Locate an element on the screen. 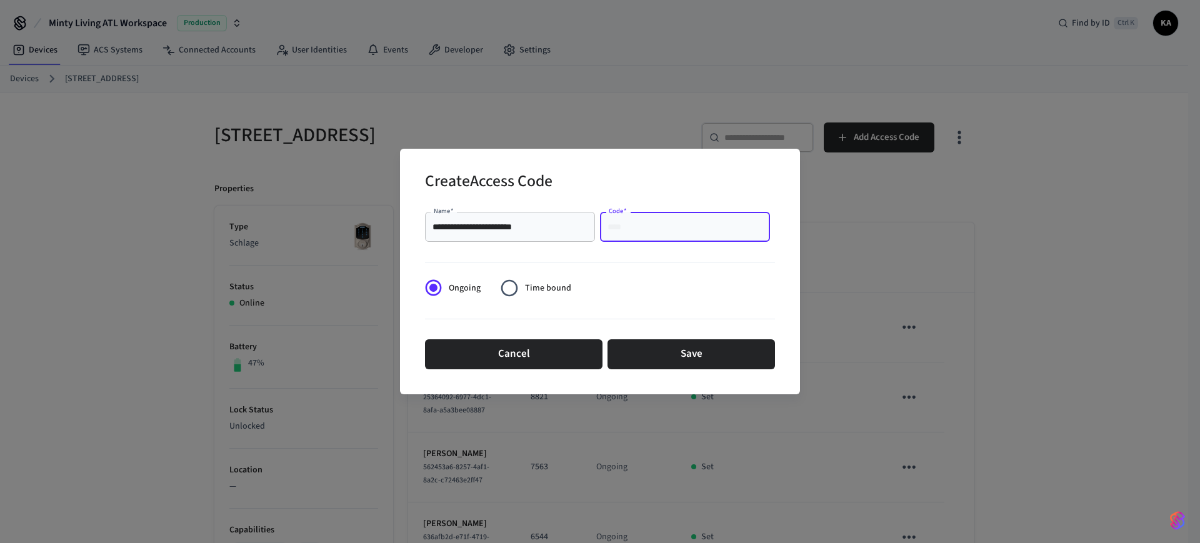 The width and height of the screenshot is (1200, 543). span: Ongoing is located at coordinates (464, 288).